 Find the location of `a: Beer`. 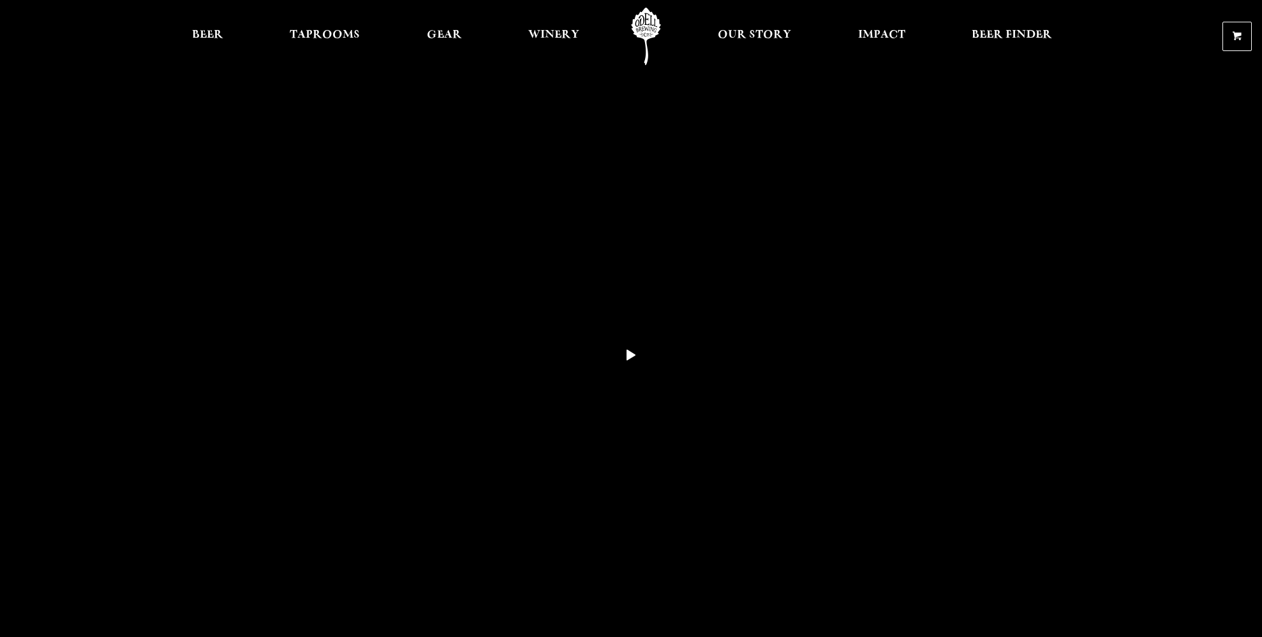

a: Beer is located at coordinates (207, 36).